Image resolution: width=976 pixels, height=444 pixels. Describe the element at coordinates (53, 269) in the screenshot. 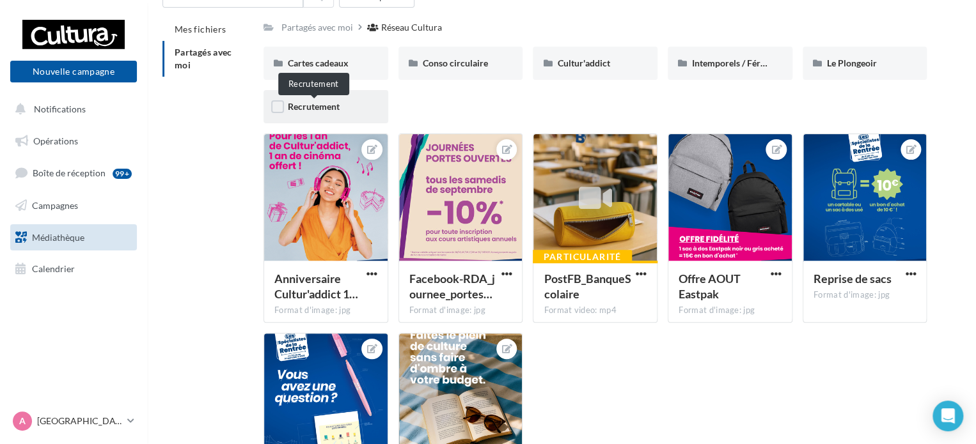

I see `span: Calendrier` at that location.